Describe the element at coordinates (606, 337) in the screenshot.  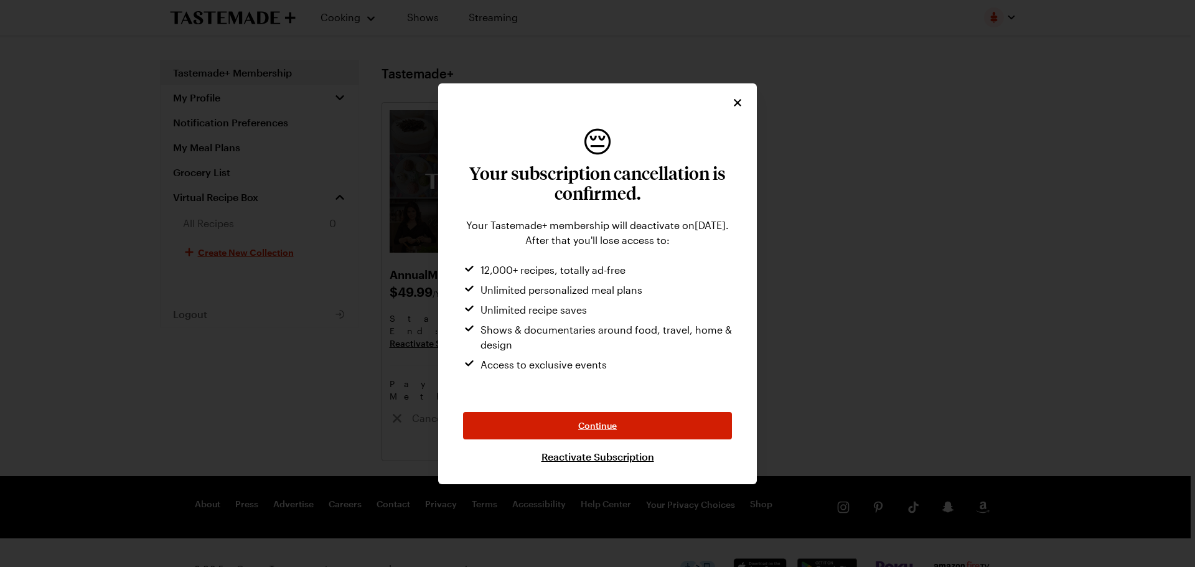
I see `span: Shows & documentaries around food, travel, home & design` at that location.